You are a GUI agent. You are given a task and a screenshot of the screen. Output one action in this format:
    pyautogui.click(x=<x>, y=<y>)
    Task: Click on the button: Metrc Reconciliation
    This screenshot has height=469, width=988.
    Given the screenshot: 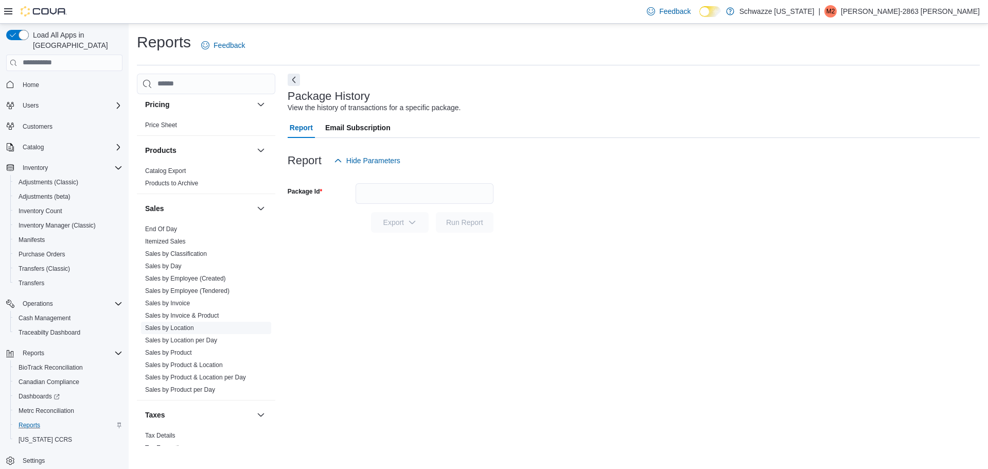 What is the action you would take?
    pyautogui.click(x=68, y=411)
    